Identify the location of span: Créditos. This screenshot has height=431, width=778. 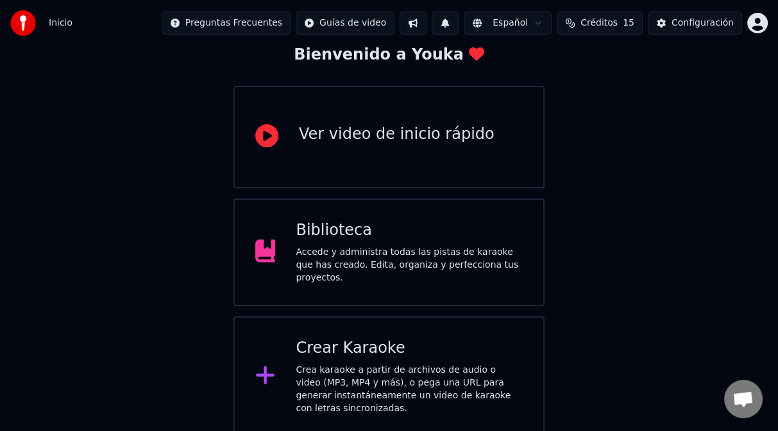
(599, 23).